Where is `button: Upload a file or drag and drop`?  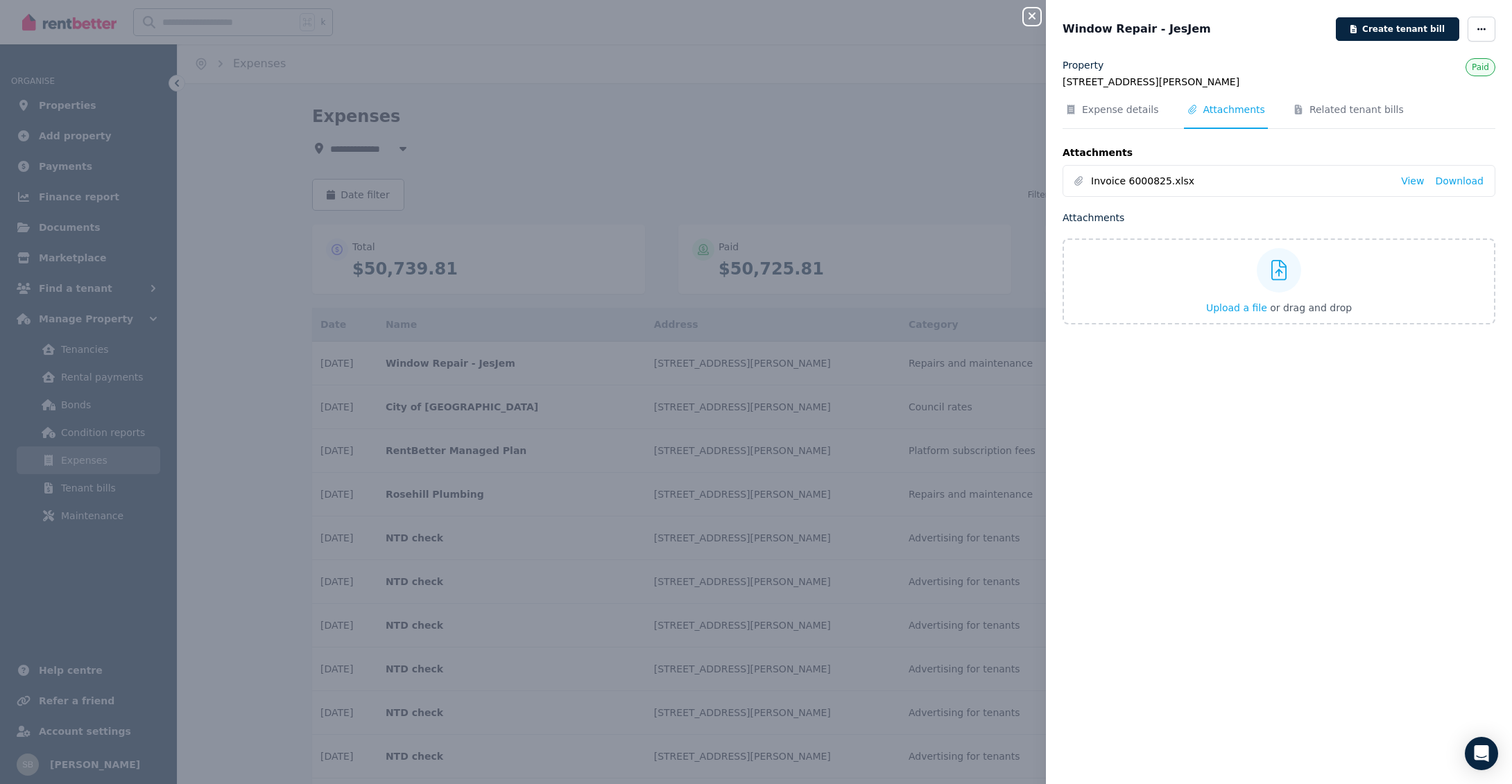
button: Upload a file or drag and drop is located at coordinates (1279, 308).